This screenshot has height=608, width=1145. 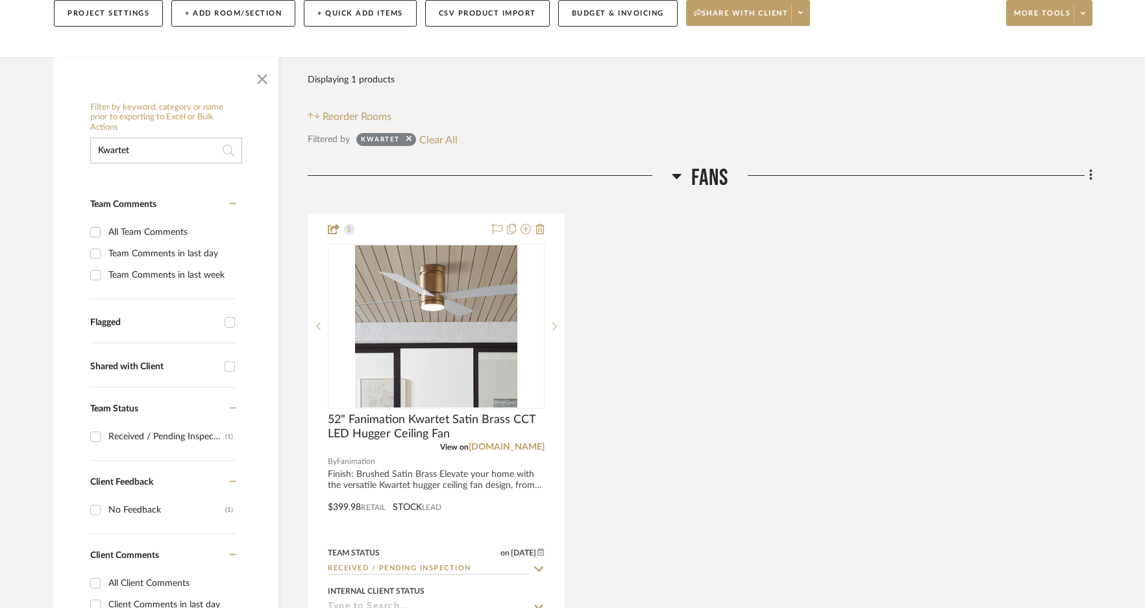 I want to click on span: By, so click(x=332, y=461).